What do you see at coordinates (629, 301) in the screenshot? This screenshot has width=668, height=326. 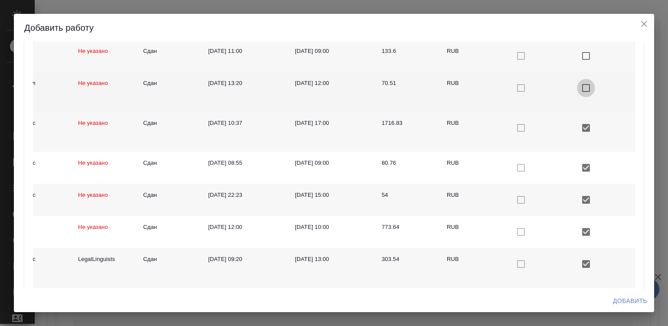 I see `button: Добавить` at bounding box center [629, 301].